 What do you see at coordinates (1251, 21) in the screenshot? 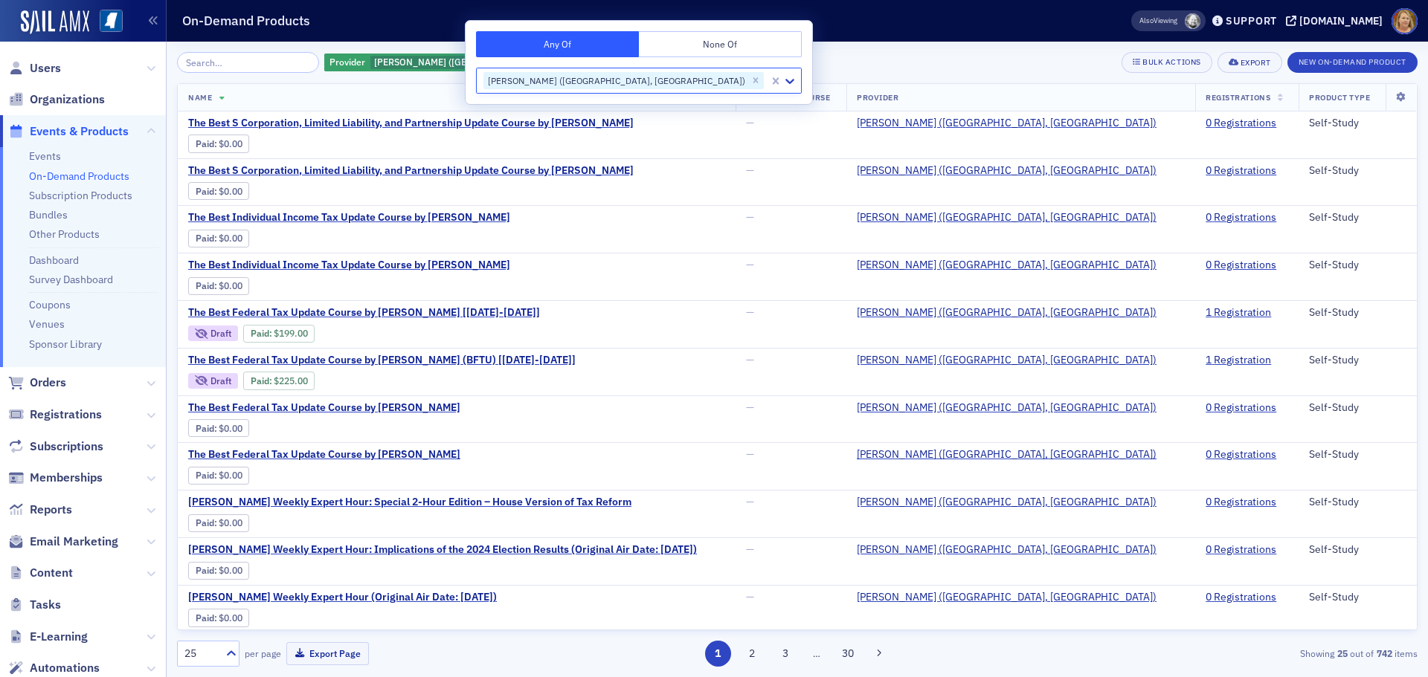
I see `div: Support` at bounding box center [1251, 21].